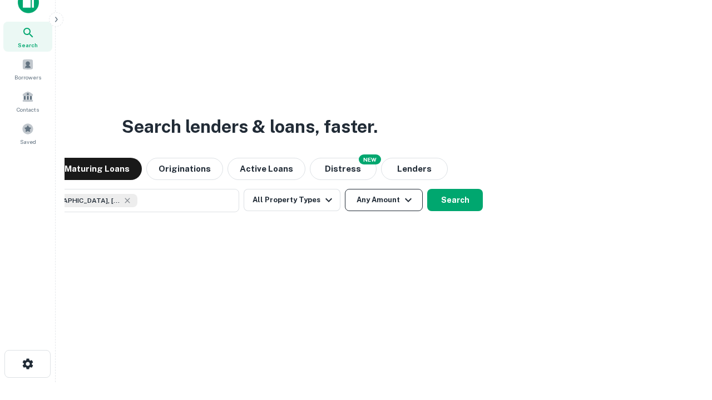 The image size is (712, 400). I want to click on div: NEW, so click(370, 160).